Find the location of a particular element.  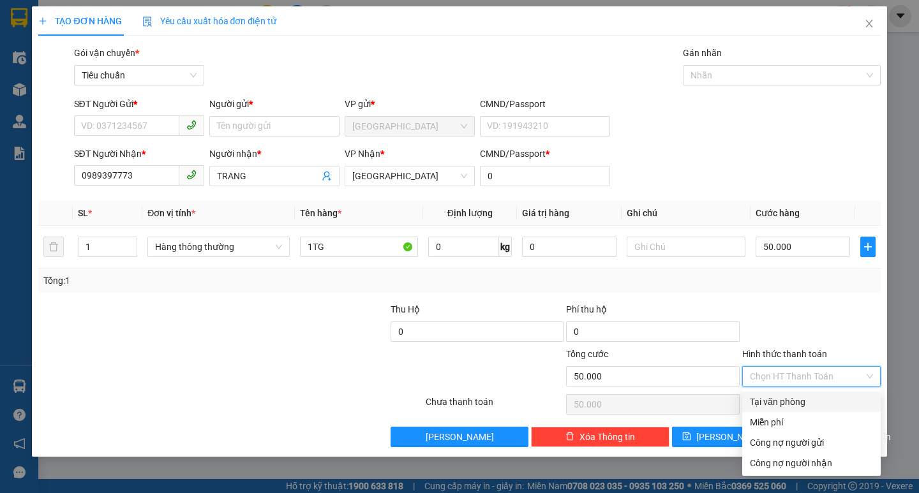

span: Nhận: is located at coordinates (165, 17).